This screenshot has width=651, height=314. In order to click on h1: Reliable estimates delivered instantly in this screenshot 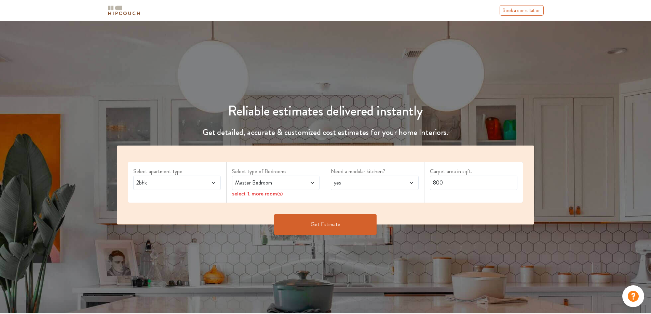, I will do `click(326, 111)`.